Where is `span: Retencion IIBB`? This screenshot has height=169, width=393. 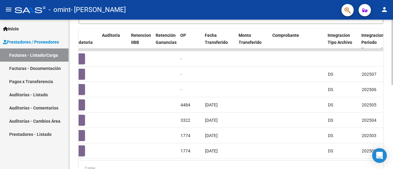
span: Retencion IIBB is located at coordinates (141, 39).